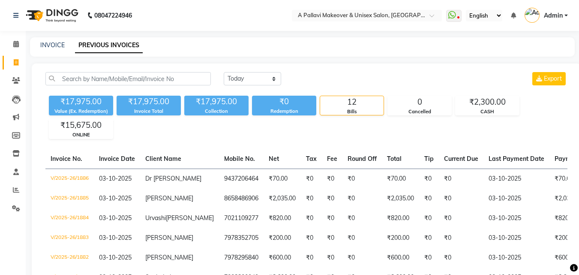 This screenshot has height=275, width=579. Describe the element at coordinates (461, 159) in the screenshot. I see `span: Current Due` at that location.